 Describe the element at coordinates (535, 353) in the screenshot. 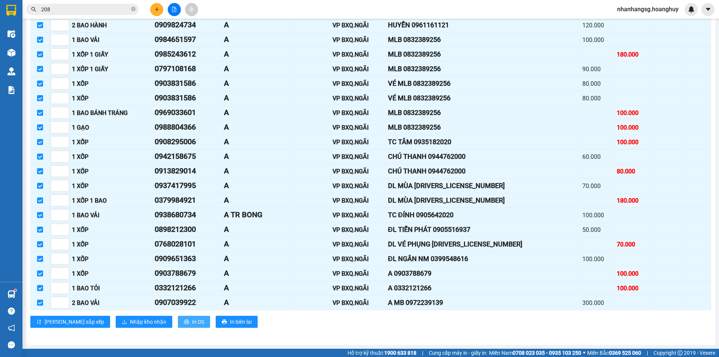

I see `span: Miền Nam` at that location.